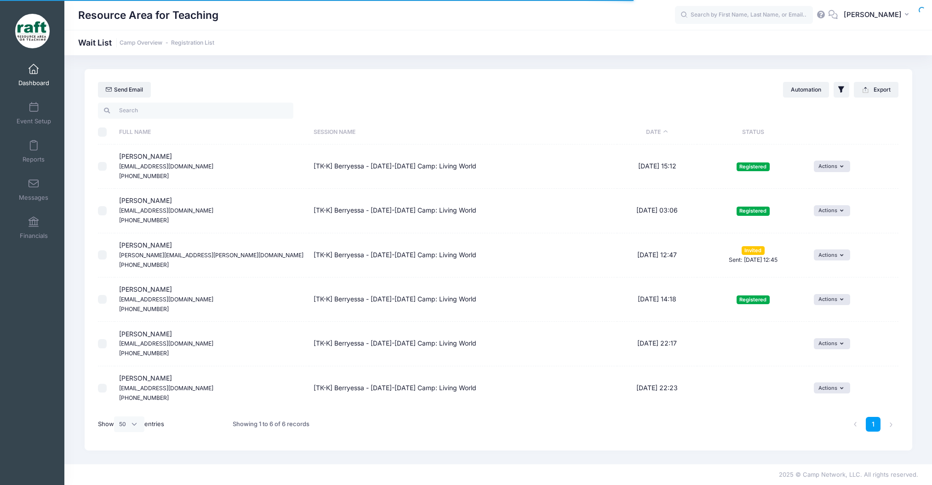 The image size is (932, 485). I want to click on th: Date: activate to sort column descending, so click(657, 132).